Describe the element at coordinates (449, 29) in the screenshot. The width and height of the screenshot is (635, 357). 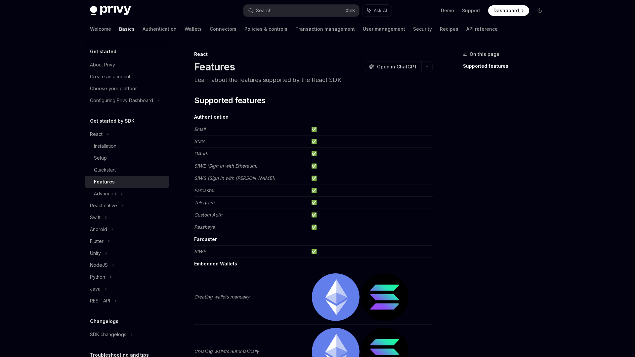
I see `a: Recipes` at that location.